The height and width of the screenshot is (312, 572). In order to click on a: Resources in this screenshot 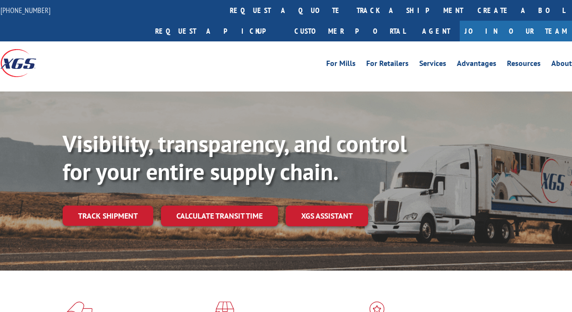, I will do `click(524, 65)`.